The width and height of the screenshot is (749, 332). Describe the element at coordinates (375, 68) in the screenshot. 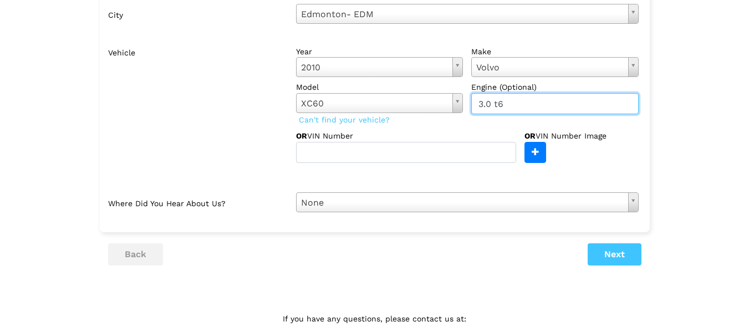

I see `span: 2010` at that location.